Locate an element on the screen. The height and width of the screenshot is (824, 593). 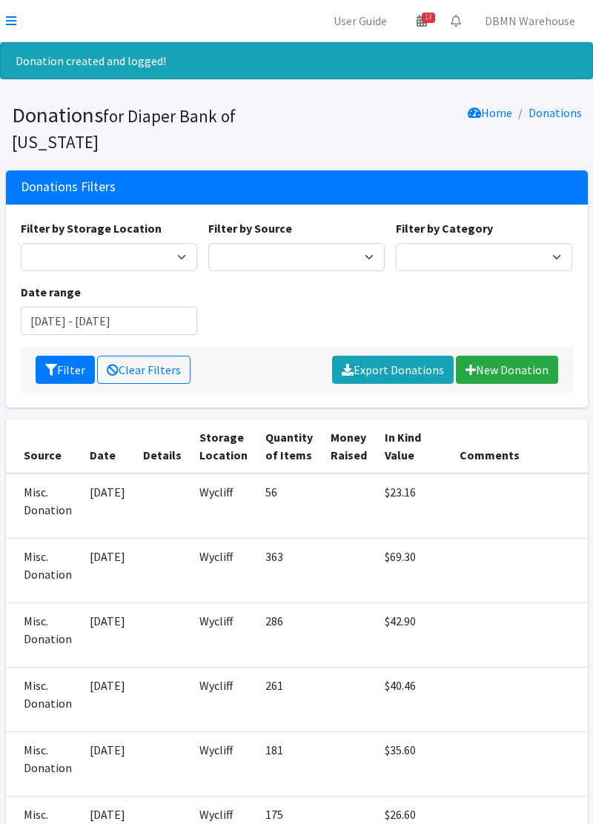
th: Details is located at coordinates (162, 446).